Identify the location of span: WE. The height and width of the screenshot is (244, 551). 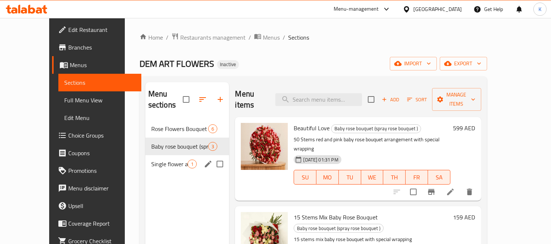
(373, 177).